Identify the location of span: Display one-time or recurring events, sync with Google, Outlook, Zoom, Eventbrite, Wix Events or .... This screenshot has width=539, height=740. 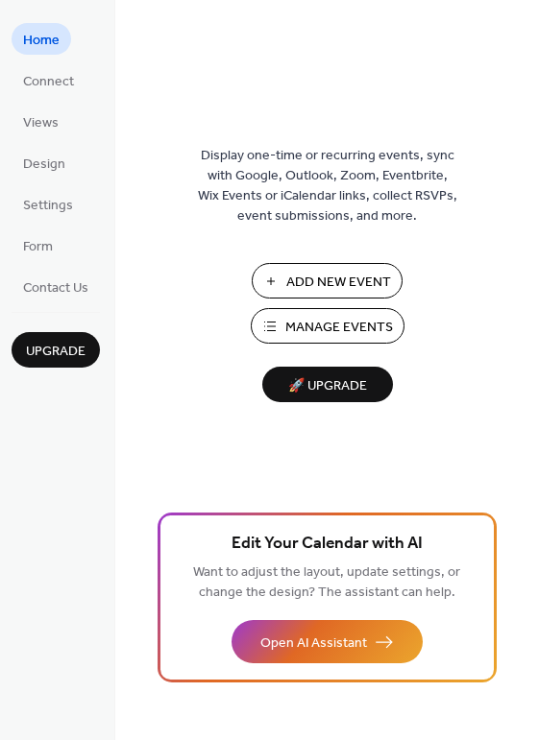
(327, 186).